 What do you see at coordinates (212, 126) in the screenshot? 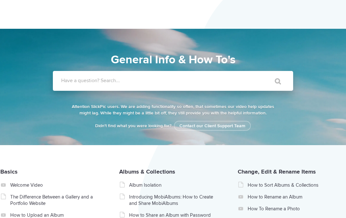
I see `a: Contact our Client Support Team` at bounding box center [212, 126].